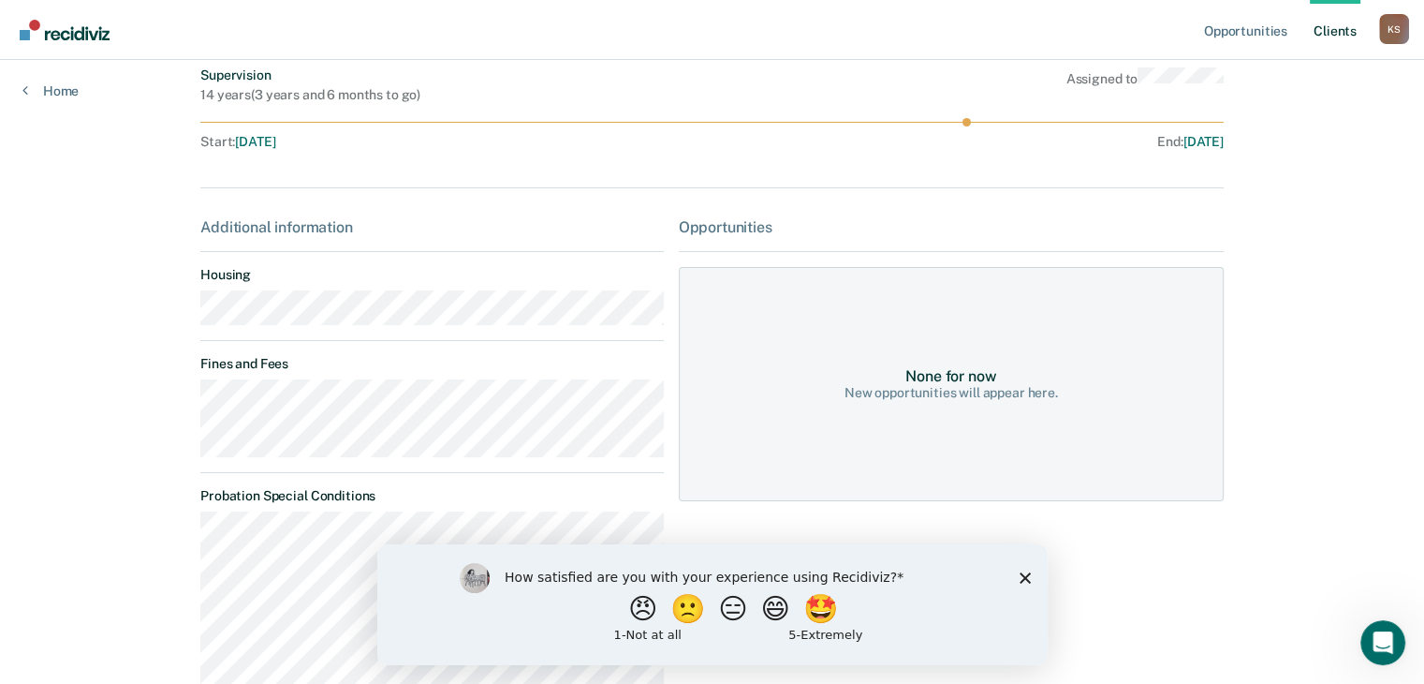 Image resolution: width=1424 pixels, height=684 pixels. What do you see at coordinates (97, 34) in the screenshot?
I see `img: Profile image for Kim` at bounding box center [97, 34].